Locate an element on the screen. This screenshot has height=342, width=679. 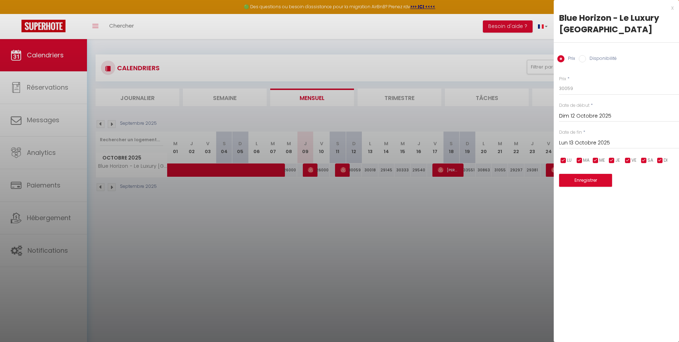
span: VE is located at coordinates (634, 160).